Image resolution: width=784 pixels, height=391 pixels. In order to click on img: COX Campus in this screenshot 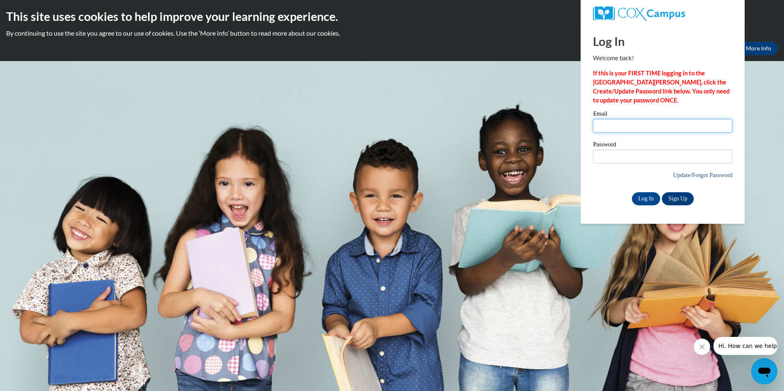, I will do `click(639, 14)`.